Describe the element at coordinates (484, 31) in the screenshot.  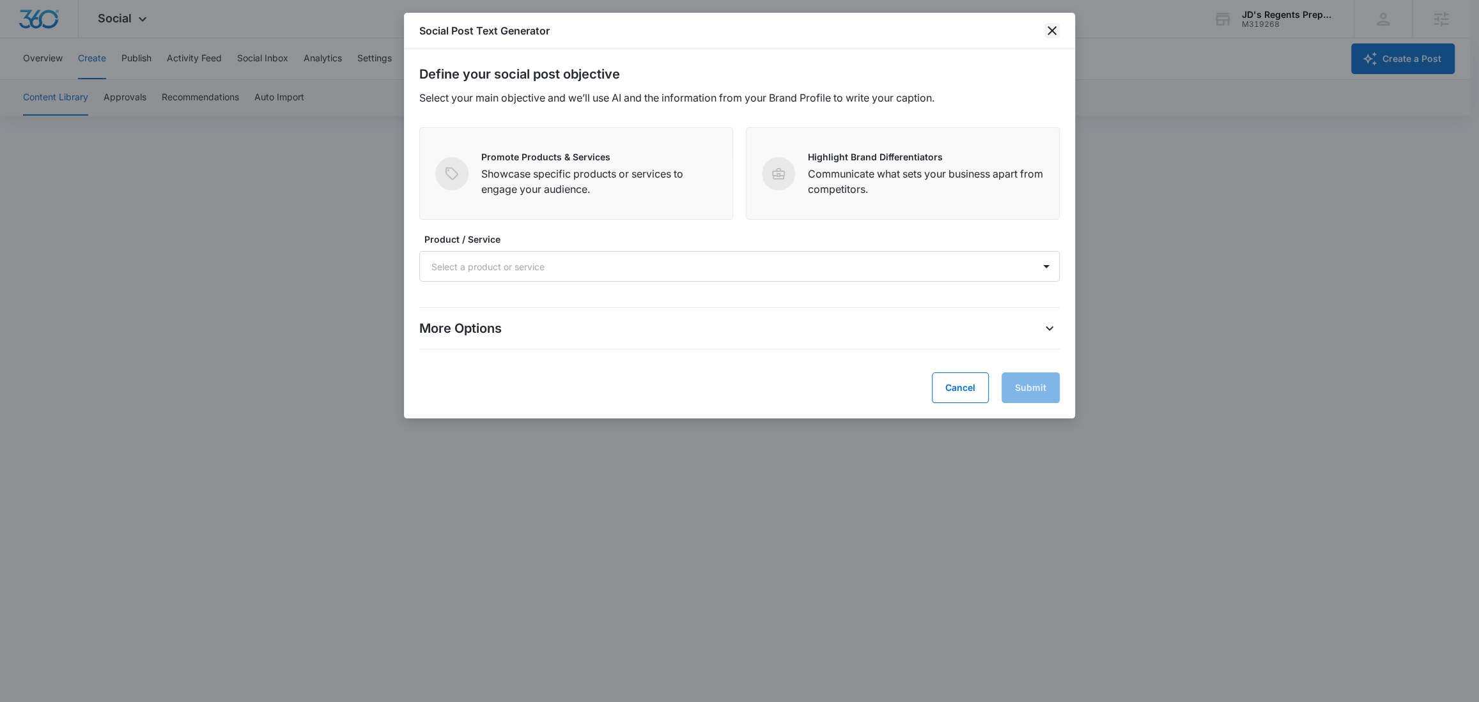
I see `h1: Social Post Text Generator` at that location.